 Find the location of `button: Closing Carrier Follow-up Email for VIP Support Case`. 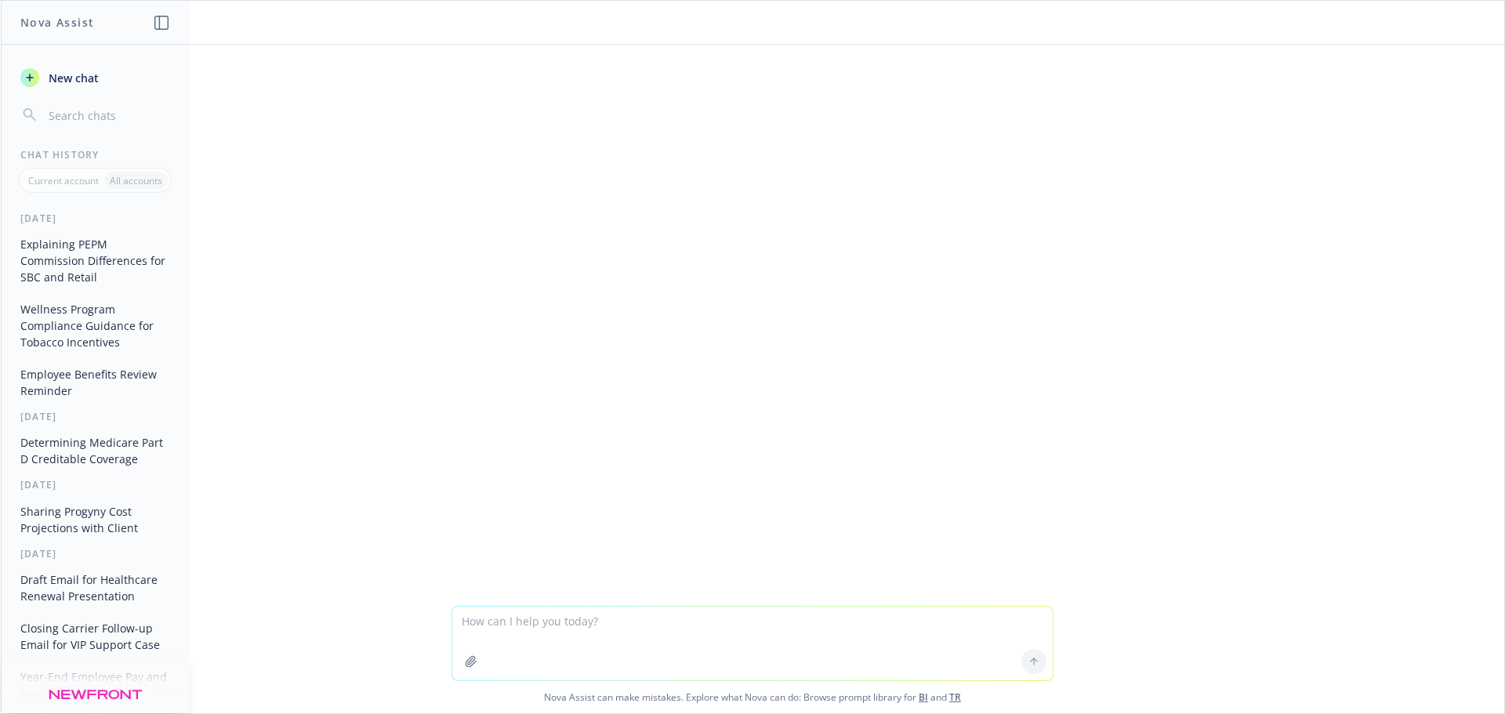

button: Closing Carrier Follow-up Email for VIP Support Case is located at coordinates (95, 636).